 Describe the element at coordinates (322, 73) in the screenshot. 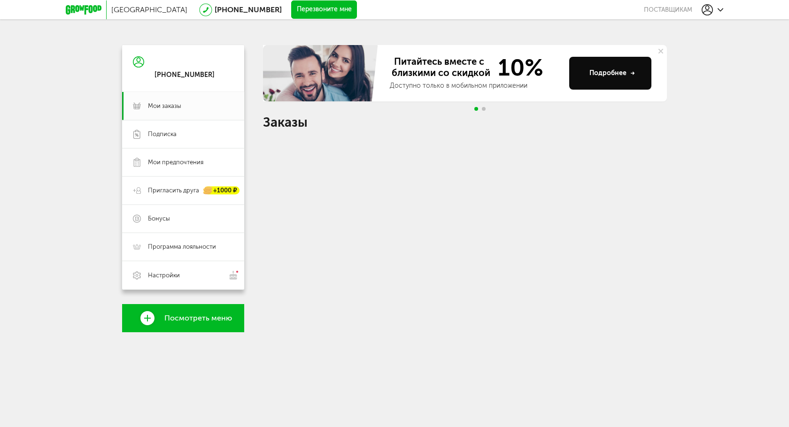

I see `img: family-banner.579af9d.jpg` at that location.